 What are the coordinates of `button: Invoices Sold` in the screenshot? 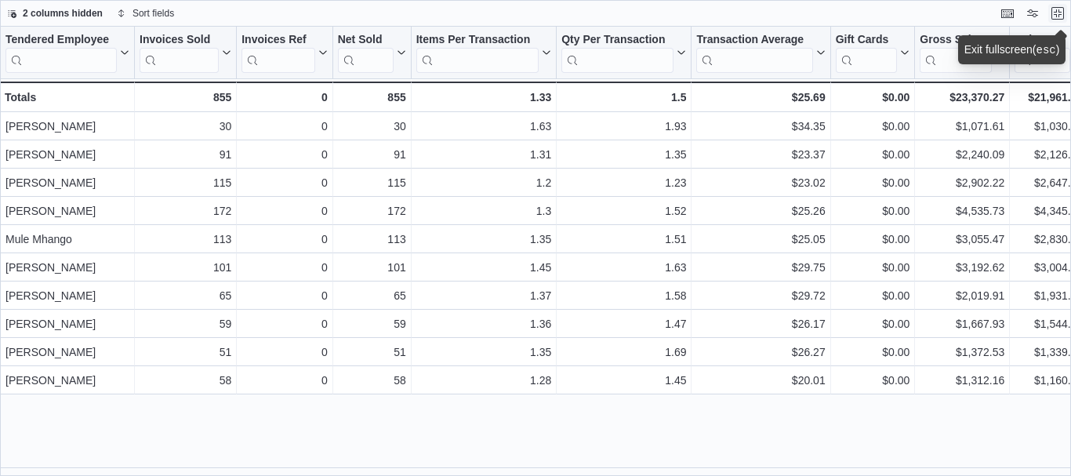 It's located at (185, 53).